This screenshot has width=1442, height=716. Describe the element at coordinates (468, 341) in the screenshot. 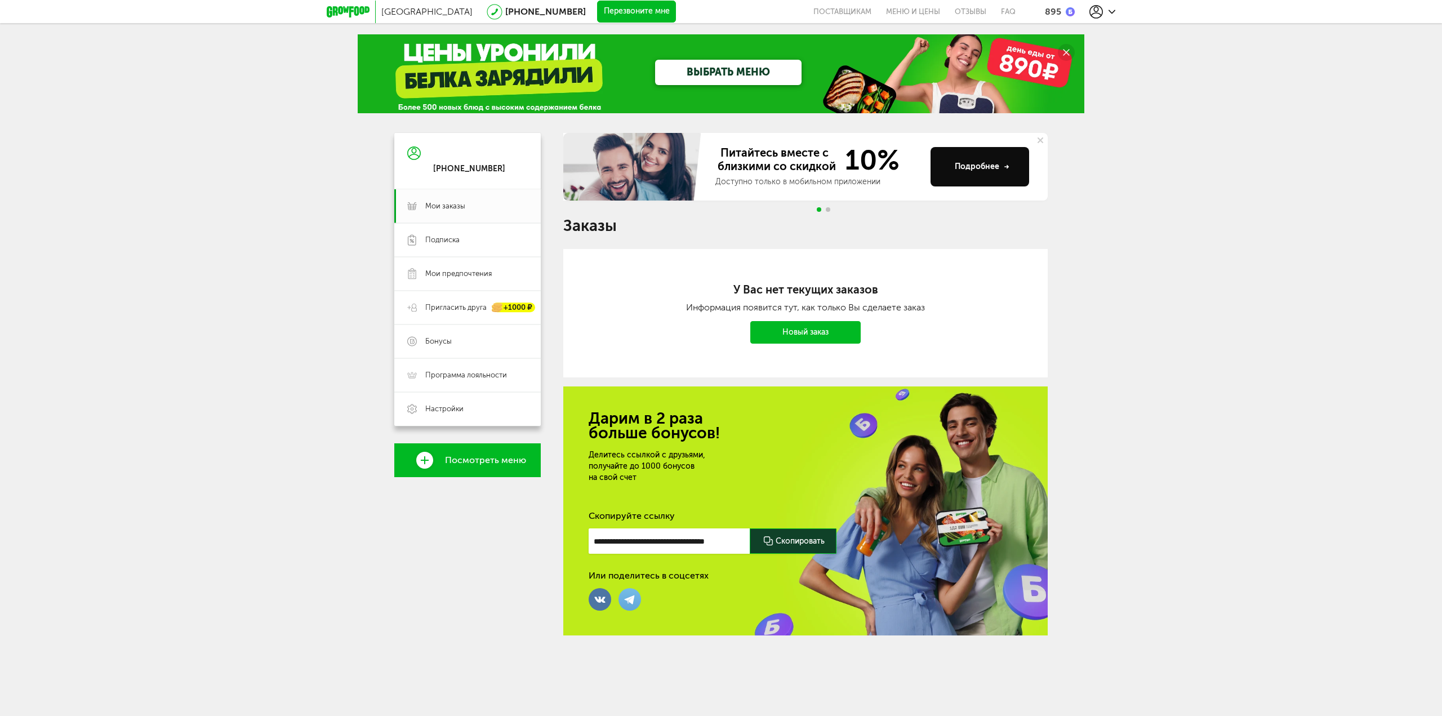

I see `a: Бонусы` at that location.